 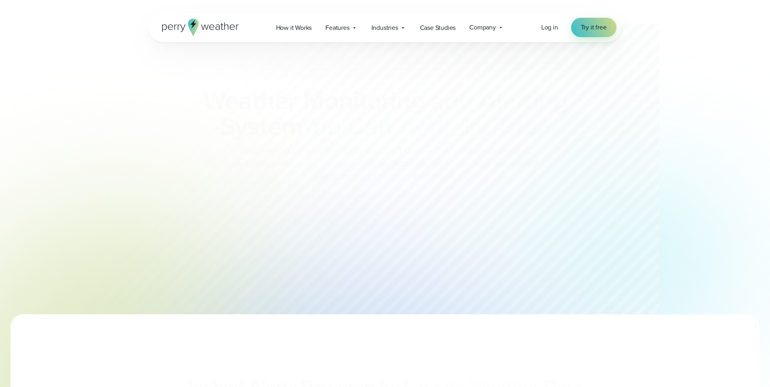 I want to click on a: Case Studies, so click(x=438, y=27).